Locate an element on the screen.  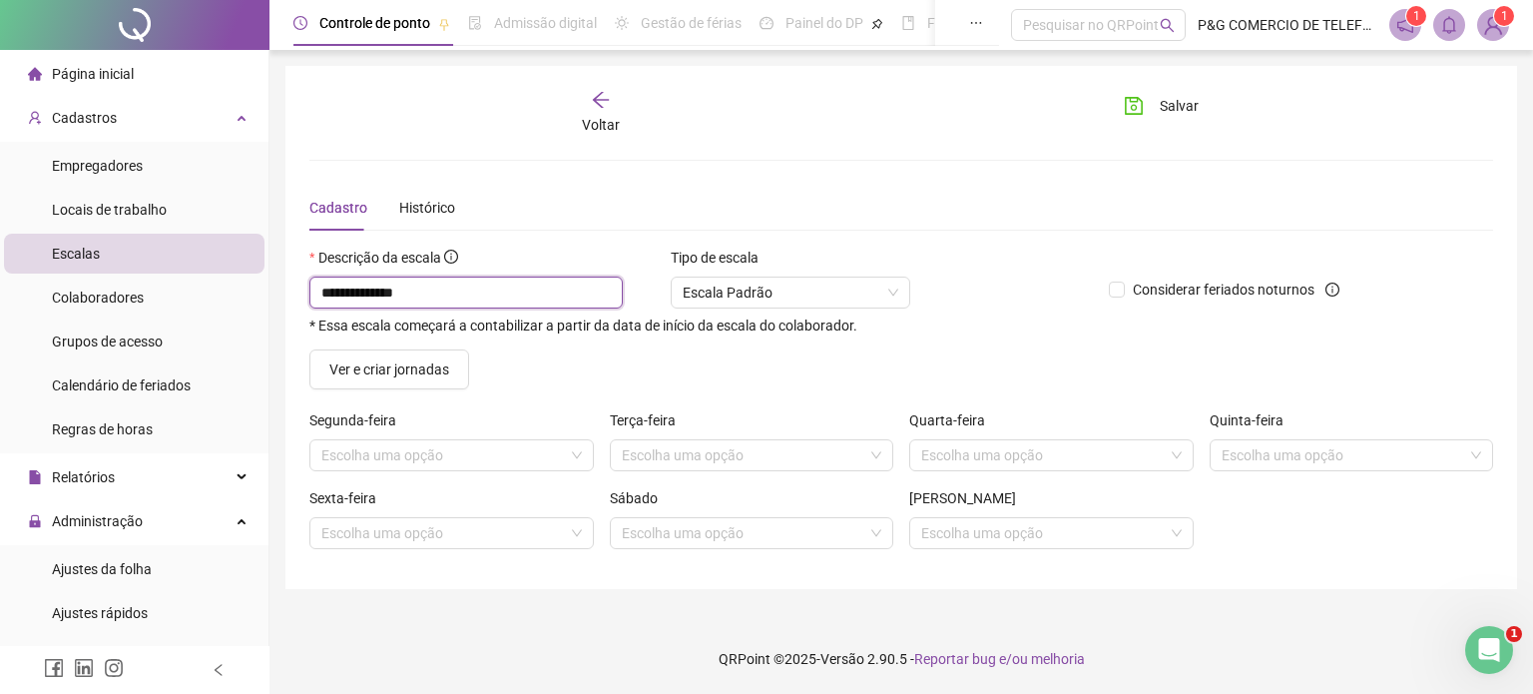
span: save is located at coordinates (1134, 106).